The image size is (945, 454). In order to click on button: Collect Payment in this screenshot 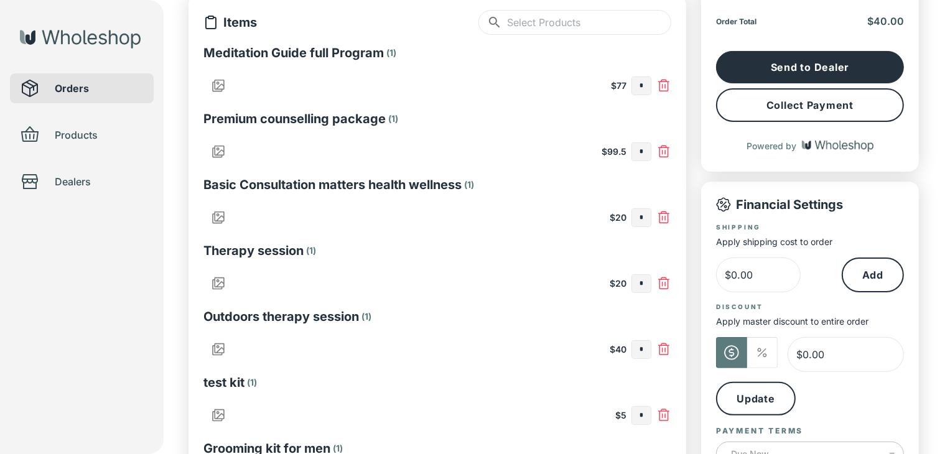, I will do `click(810, 105)`.